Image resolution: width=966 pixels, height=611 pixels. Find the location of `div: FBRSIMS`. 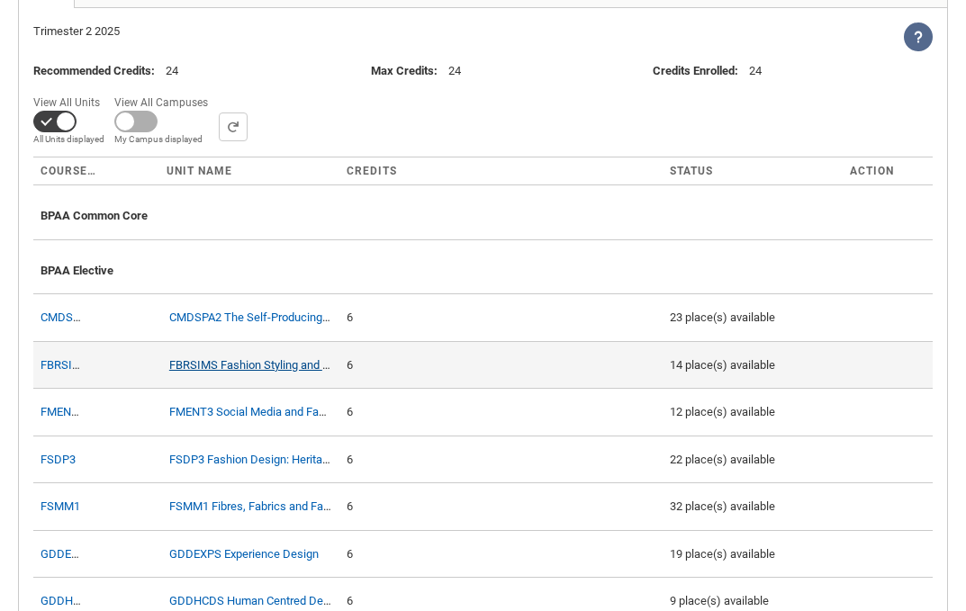

div: FBRSIMS is located at coordinates (69, 366).